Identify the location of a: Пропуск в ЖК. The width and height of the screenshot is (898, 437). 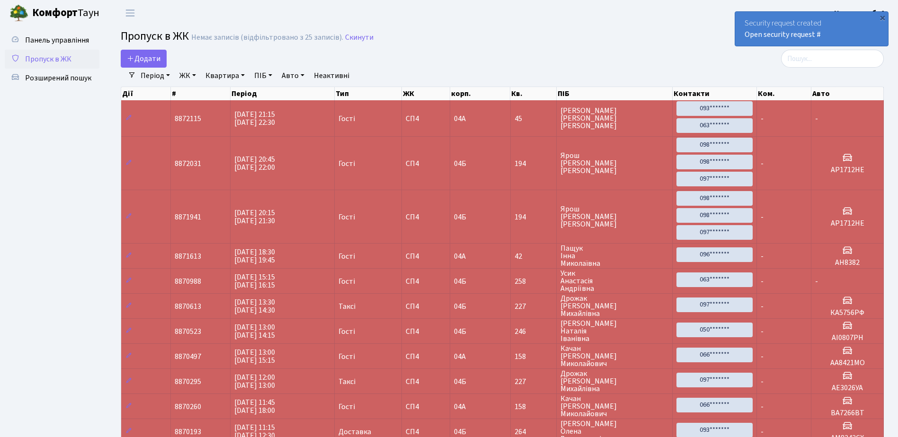
(52, 59).